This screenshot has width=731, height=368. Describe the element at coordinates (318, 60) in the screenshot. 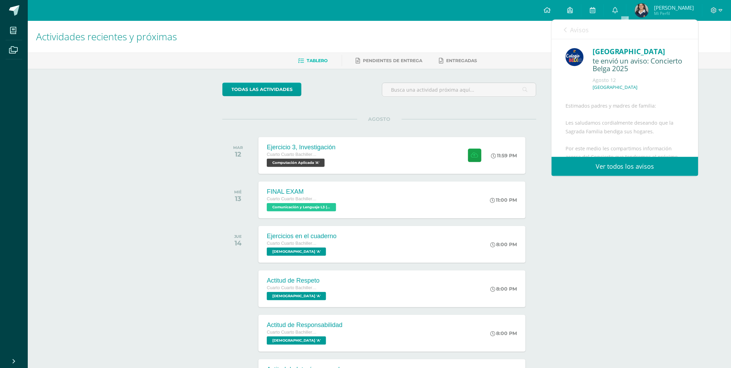

I see `span: Tablero` at that location.